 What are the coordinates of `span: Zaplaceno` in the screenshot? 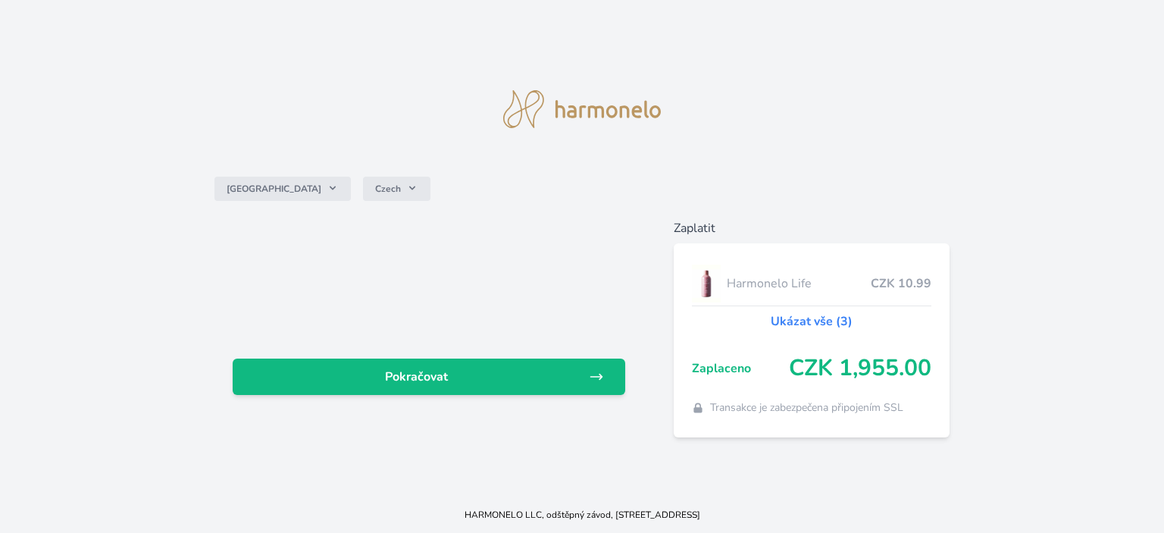 It's located at (740, 368).